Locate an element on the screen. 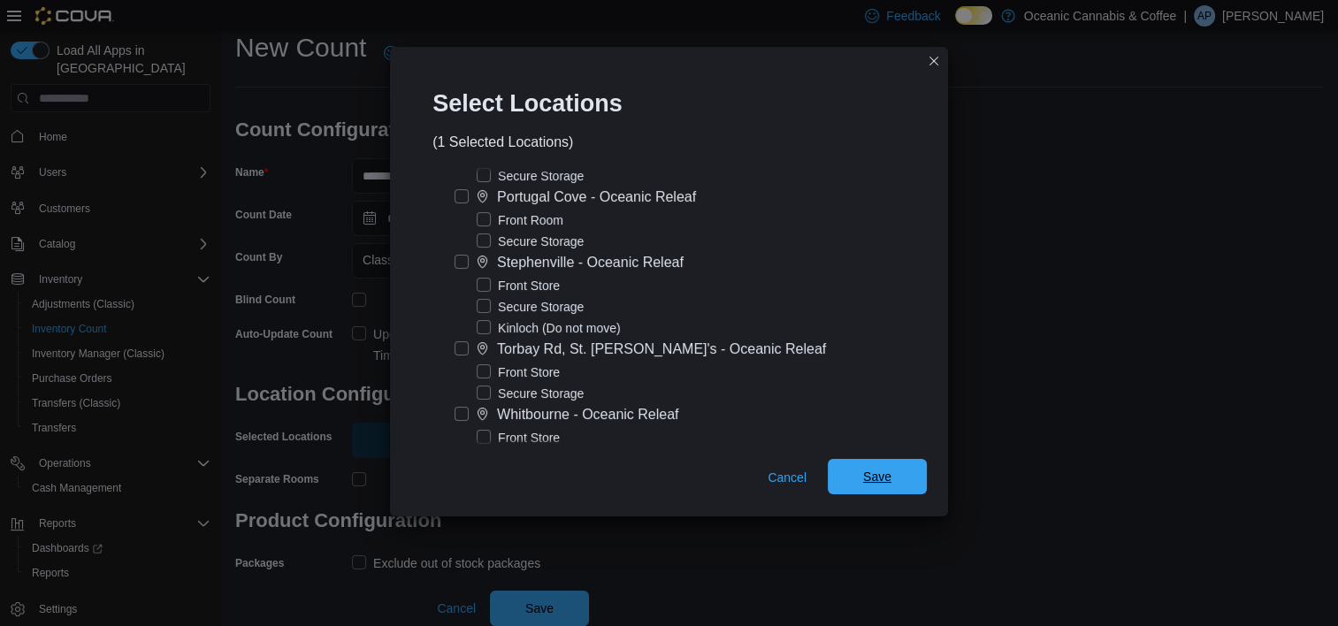 This screenshot has height=626, width=1338. label: Kinloch (Do not move) is located at coordinates (548, 328).